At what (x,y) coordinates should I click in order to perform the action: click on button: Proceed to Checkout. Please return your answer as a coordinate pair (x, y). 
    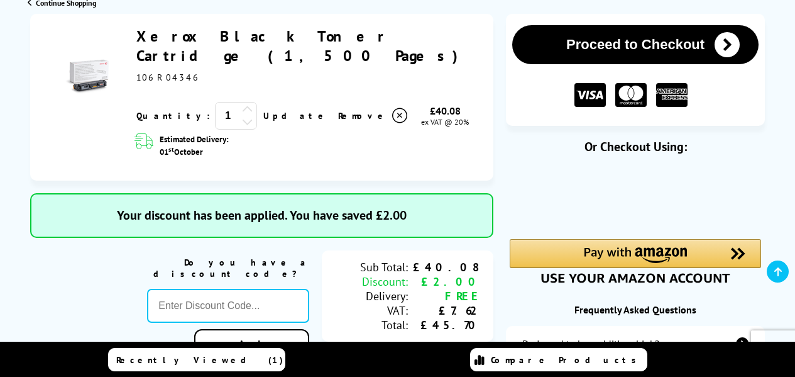
    Looking at the image, I should click on (636, 45).